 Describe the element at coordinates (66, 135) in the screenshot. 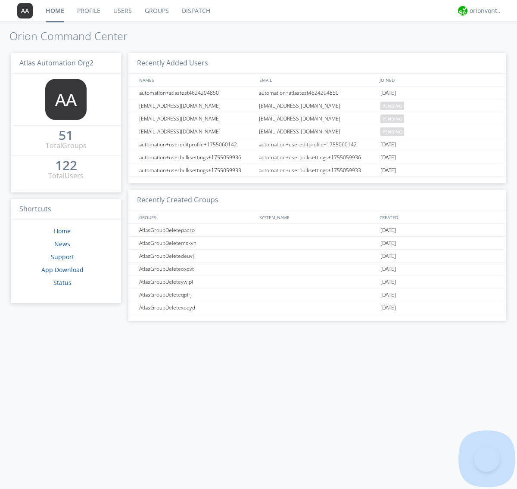

I see `div: 51` at that location.